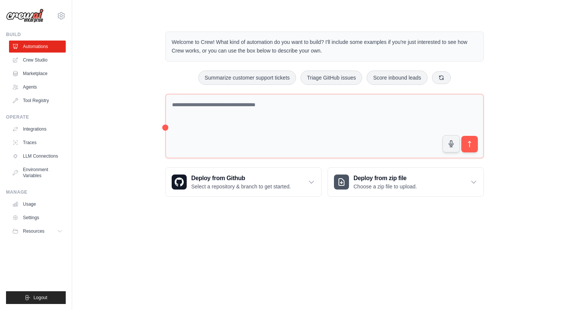 The width and height of the screenshot is (577, 310). I want to click on img: Logo, so click(25, 16).